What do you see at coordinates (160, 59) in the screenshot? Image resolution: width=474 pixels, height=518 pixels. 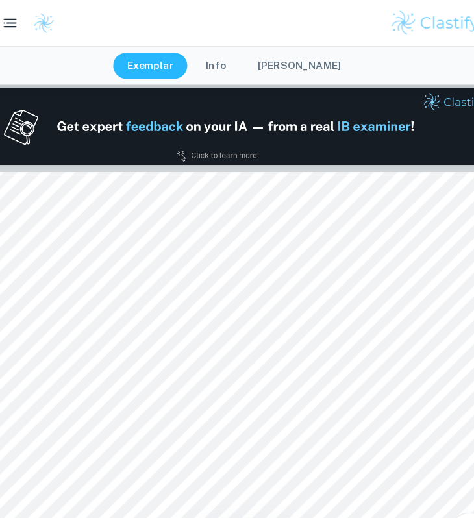 I see `button: Exemplar` at bounding box center [160, 59].